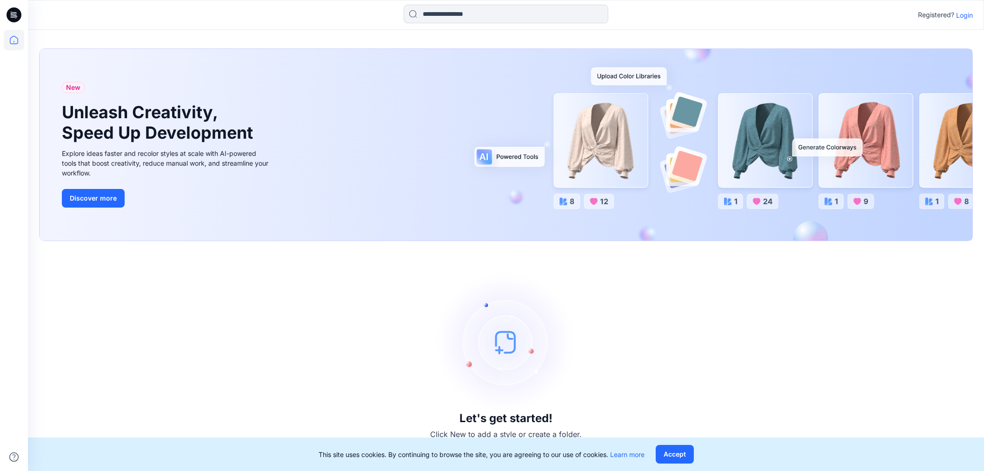  What do you see at coordinates (166, 198) in the screenshot?
I see `a: Discover more` at bounding box center [166, 198].